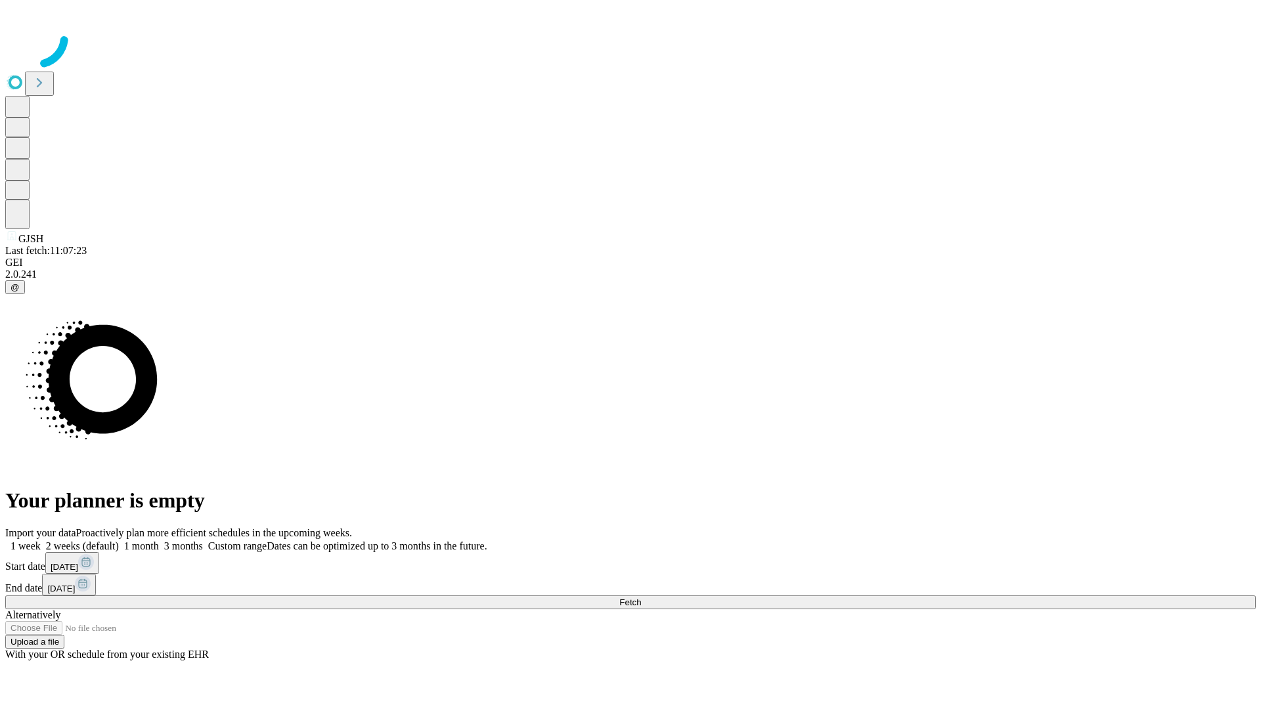 The height and width of the screenshot is (709, 1261). Describe the element at coordinates (631, 275) in the screenshot. I see `div: 2.0.241` at that location.